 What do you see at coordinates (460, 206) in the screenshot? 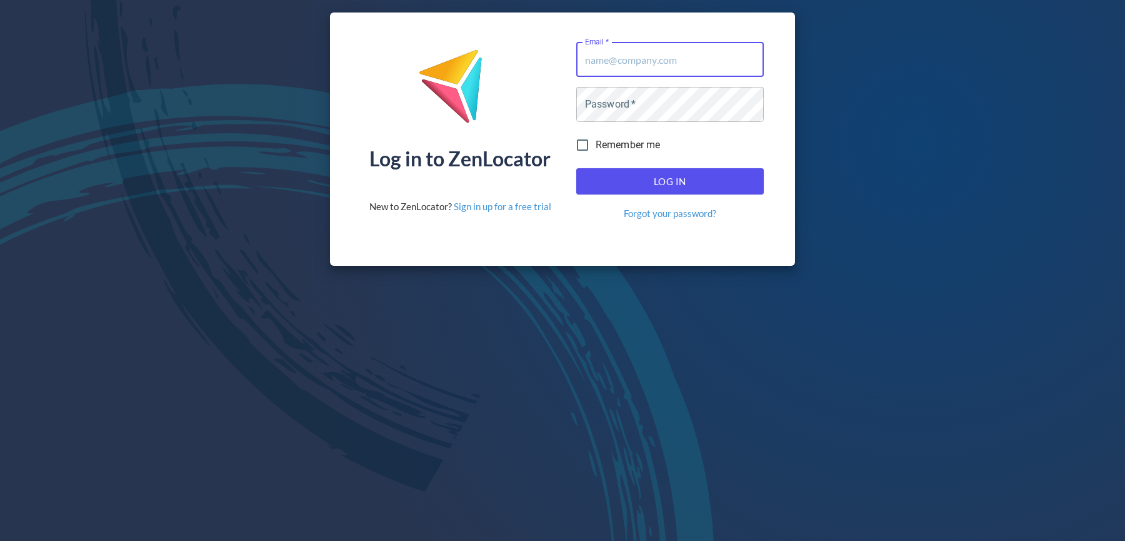
I see `div: New to ZenLocator?` at bounding box center [460, 206].